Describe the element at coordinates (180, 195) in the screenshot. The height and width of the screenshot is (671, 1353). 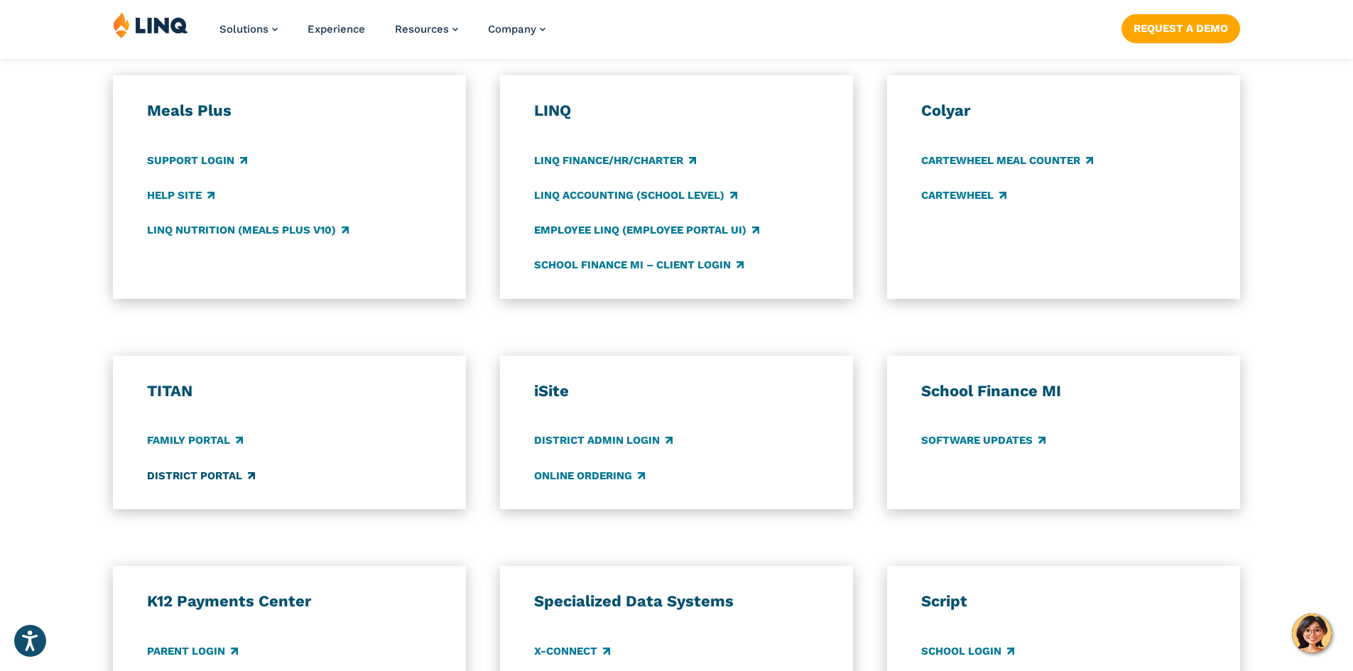
I see `a: Help Site` at that location.